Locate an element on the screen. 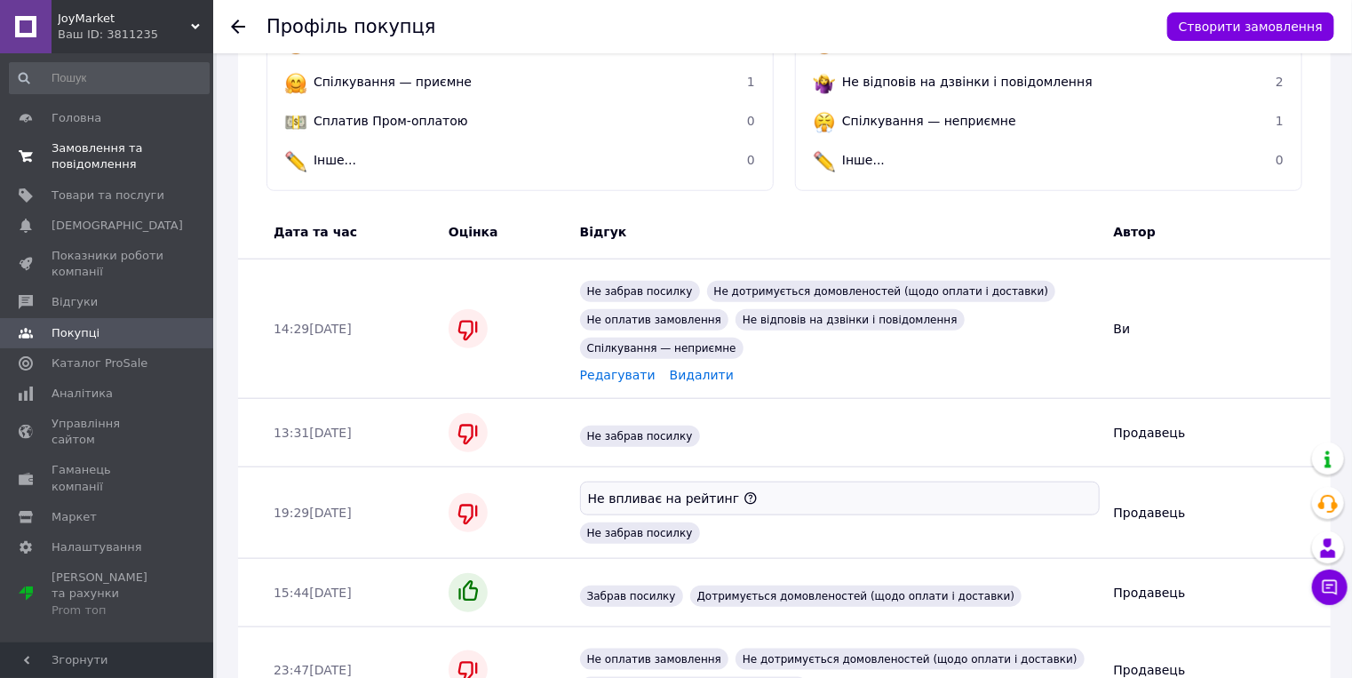 The image size is (1352, 678). span: Гаманець компанії is located at coordinates (107, 478).